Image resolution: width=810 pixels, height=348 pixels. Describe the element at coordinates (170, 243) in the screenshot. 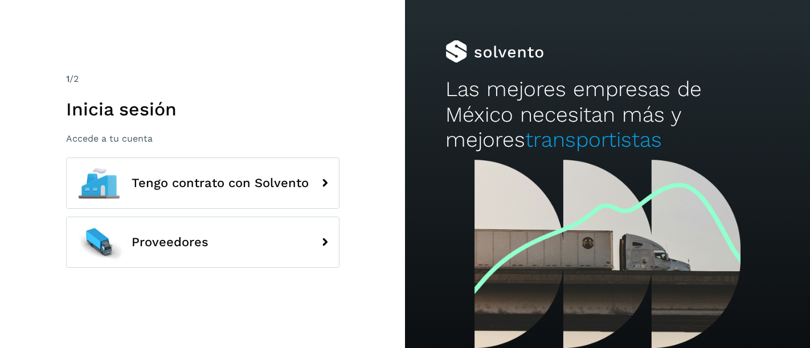

I see `span: Proveedores` at that location.